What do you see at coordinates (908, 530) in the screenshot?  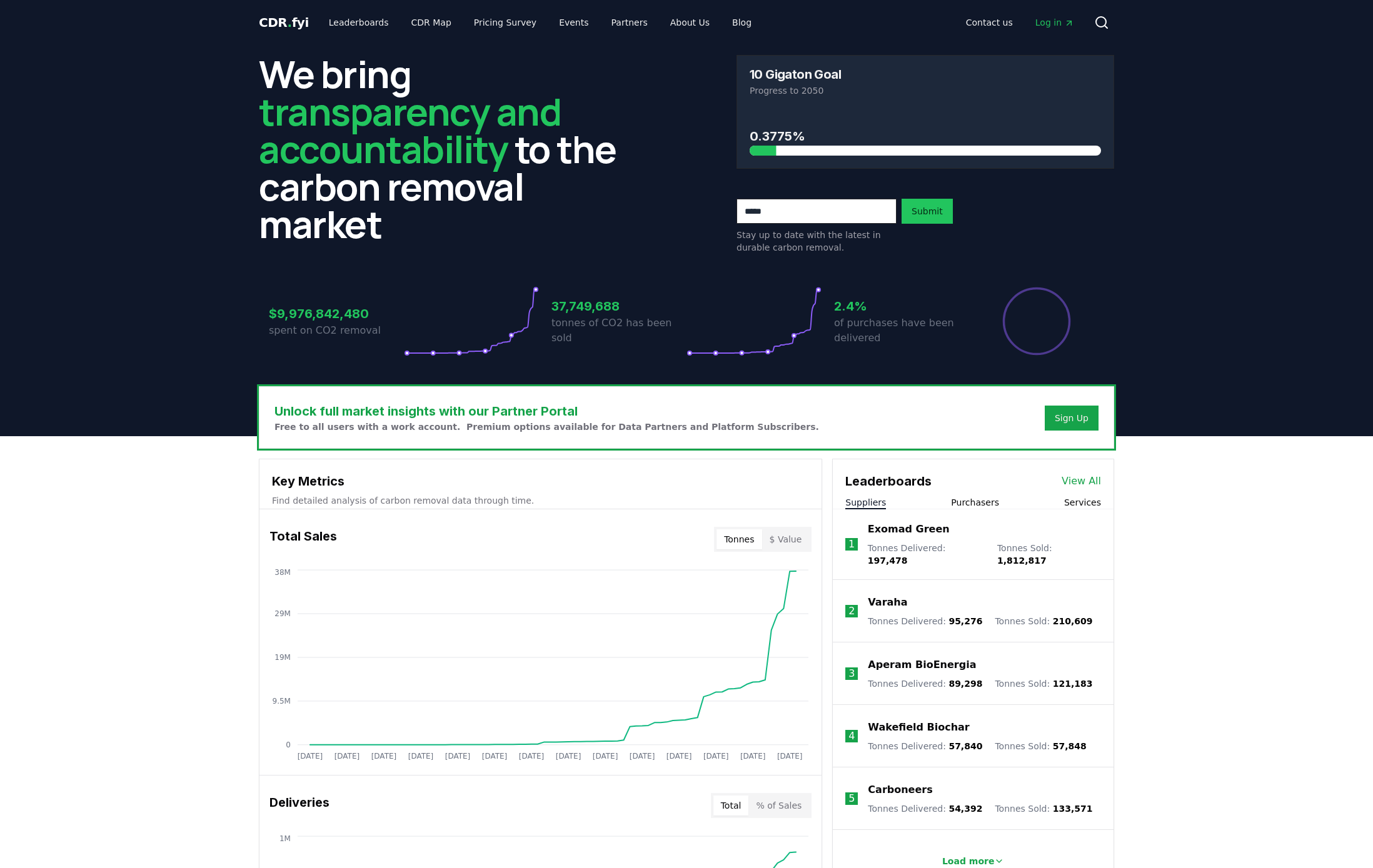 I see `a: Exomad Green` at bounding box center [908, 530].